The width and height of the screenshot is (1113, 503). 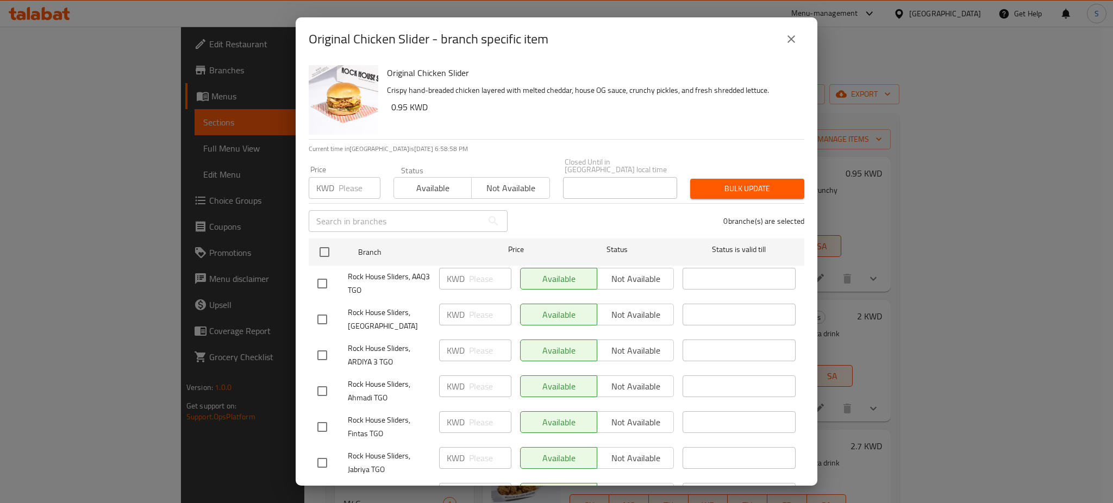 What do you see at coordinates (343, 100) in the screenshot?
I see `img: Original Chicken Slider` at bounding box center [343, 100].